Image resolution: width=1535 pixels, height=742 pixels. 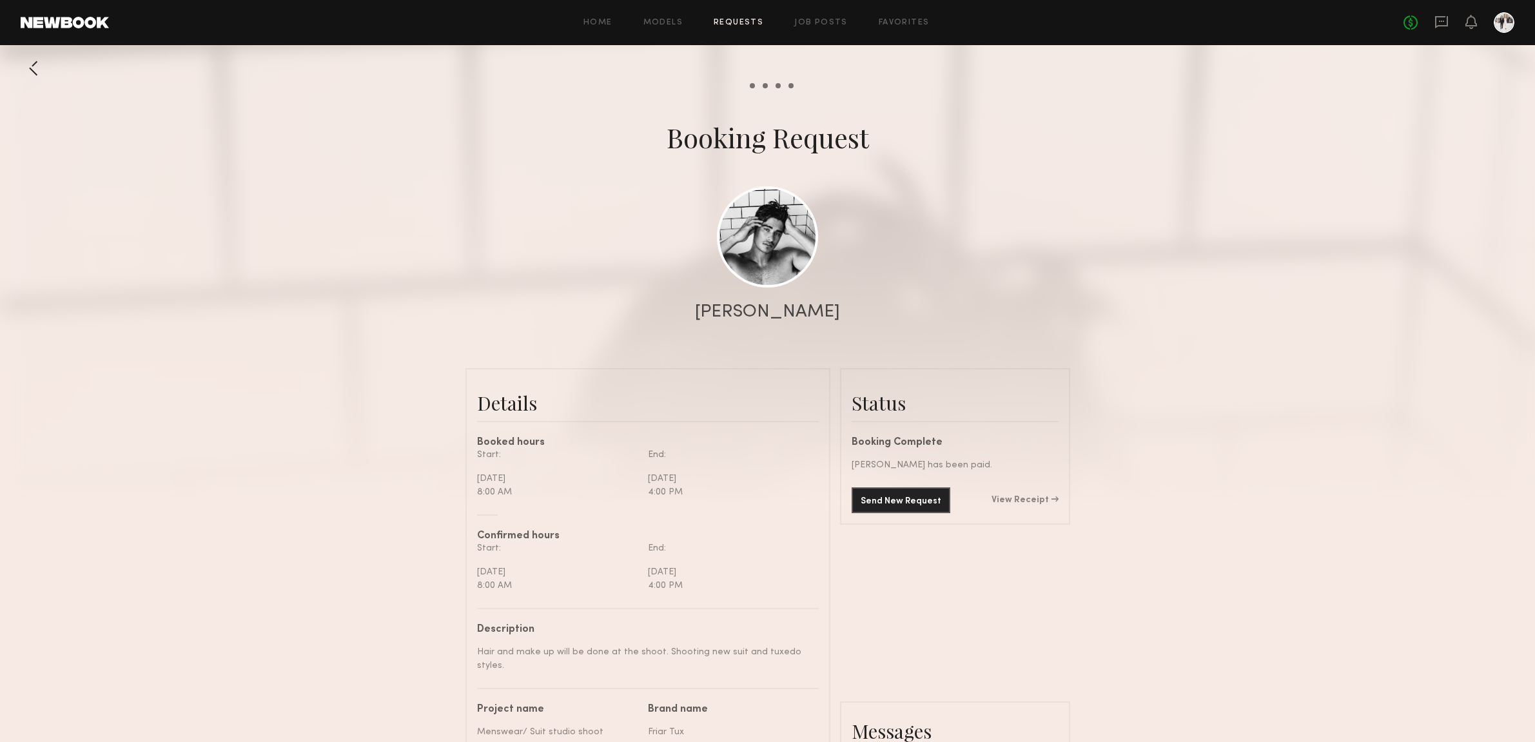 I want to click on div: Project name, so click(x=558, y=710).